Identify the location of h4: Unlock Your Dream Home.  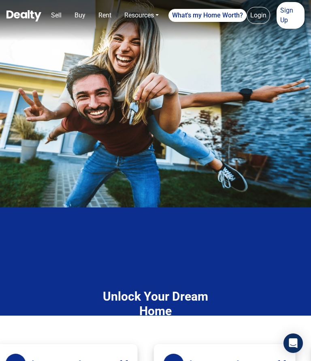
(156, 304).